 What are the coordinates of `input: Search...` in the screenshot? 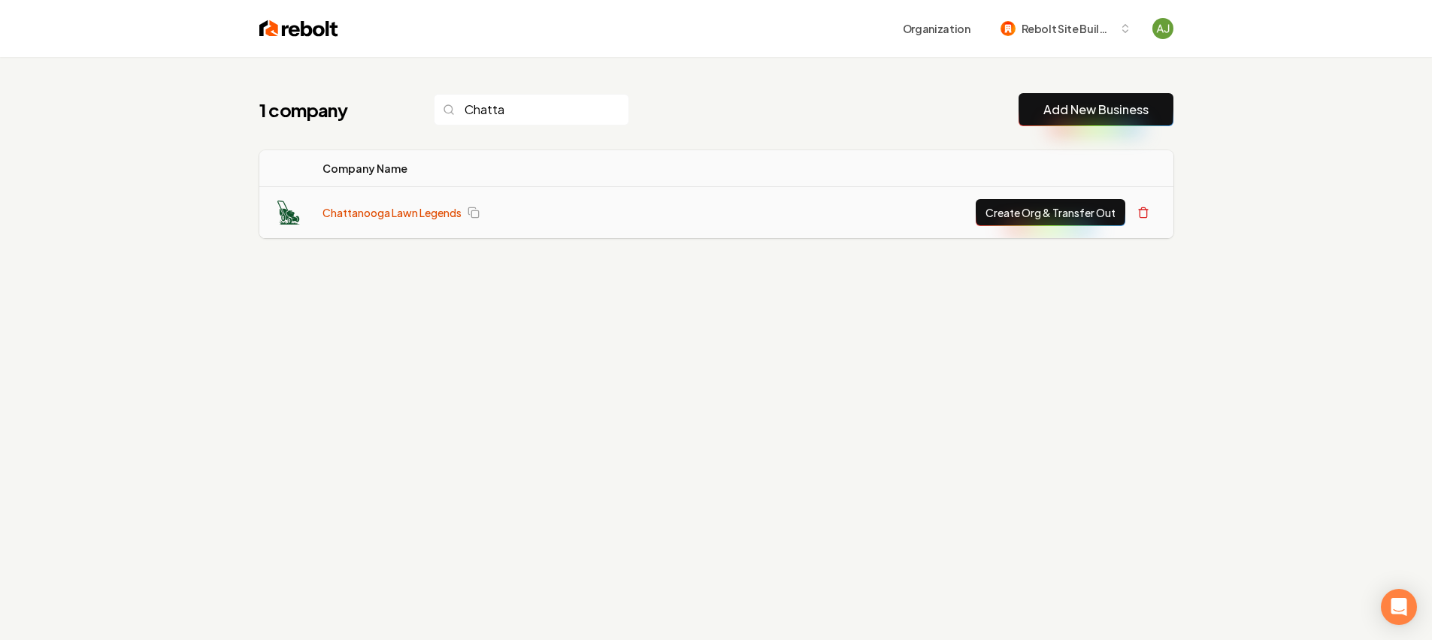 It's located at (531, 110).